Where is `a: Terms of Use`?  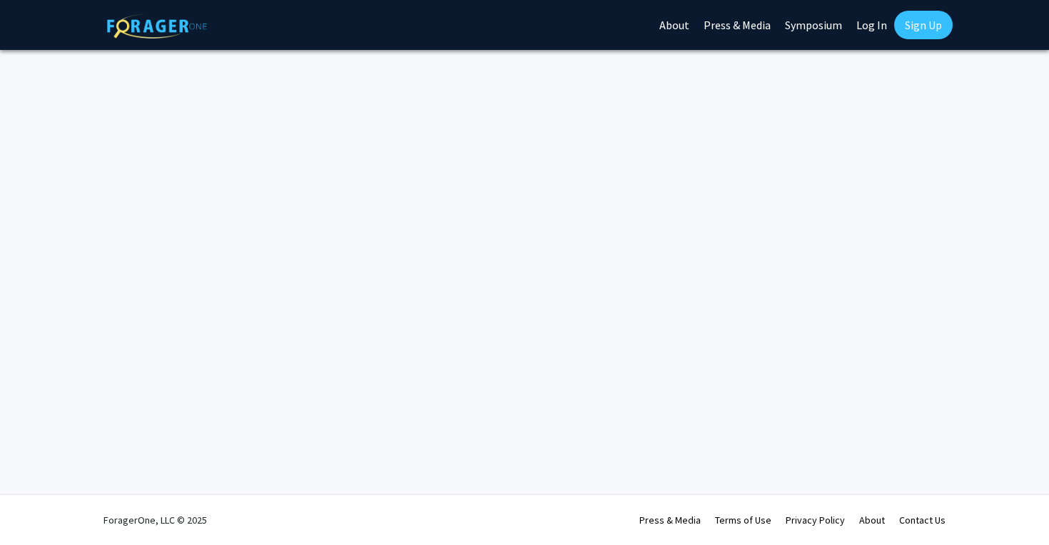 a: Terms of Use is located at coordinates (743, 520).